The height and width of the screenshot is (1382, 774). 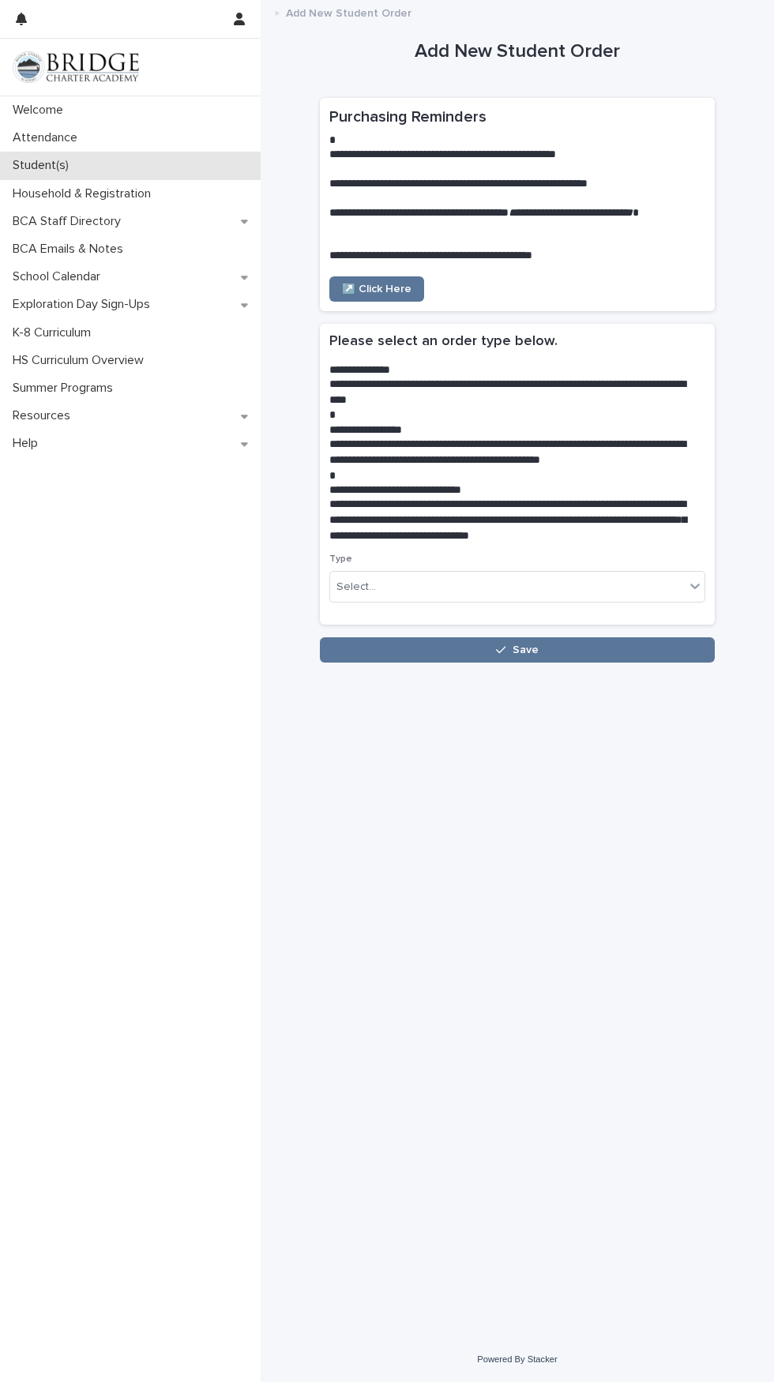 What do you see at coordinates (28, 443) in the screenshot?
I see `p: Help` at bounding box center [28, 443].